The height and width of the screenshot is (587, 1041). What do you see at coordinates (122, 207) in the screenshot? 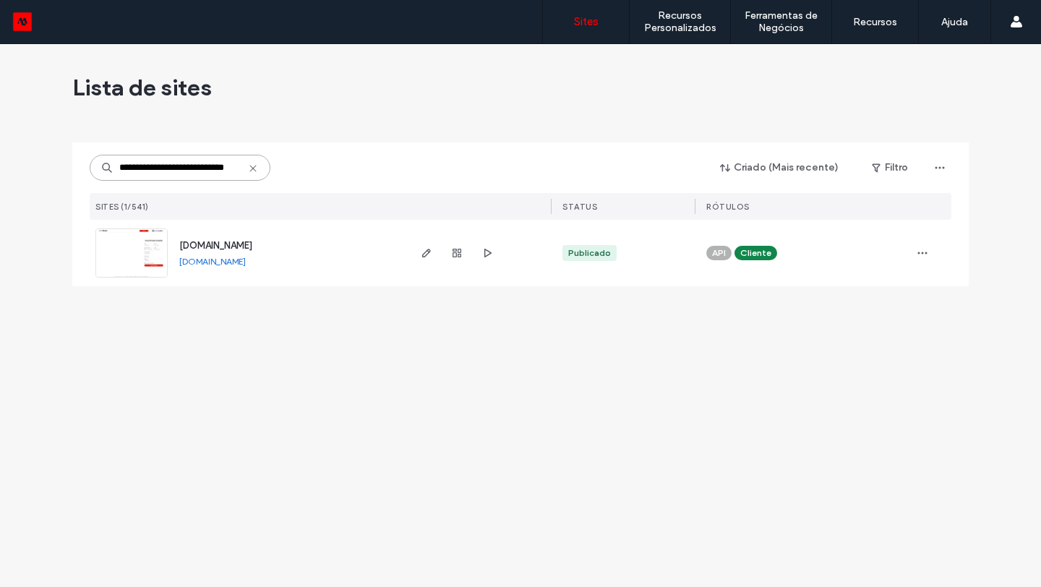
I see `span: Sites (1/541)` at bounding box center [122, 207].